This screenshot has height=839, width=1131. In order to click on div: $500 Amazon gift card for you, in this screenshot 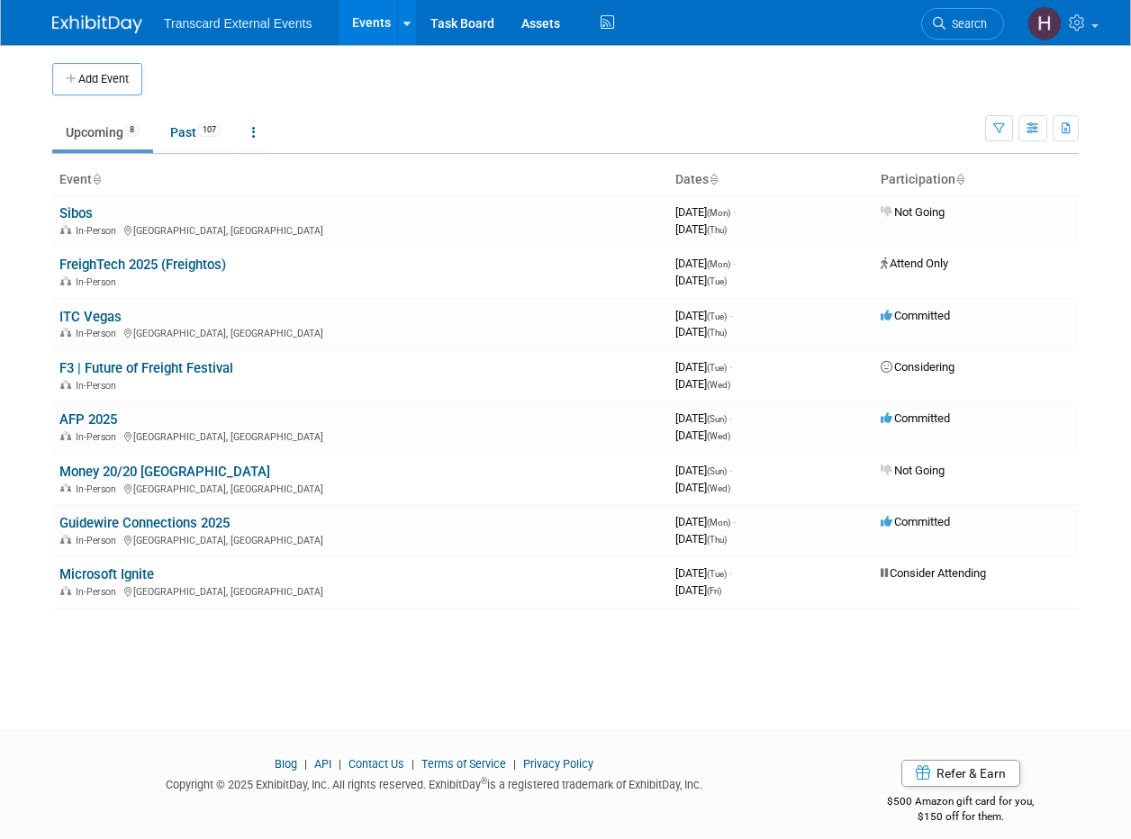, I will do `click(960, 803)`.